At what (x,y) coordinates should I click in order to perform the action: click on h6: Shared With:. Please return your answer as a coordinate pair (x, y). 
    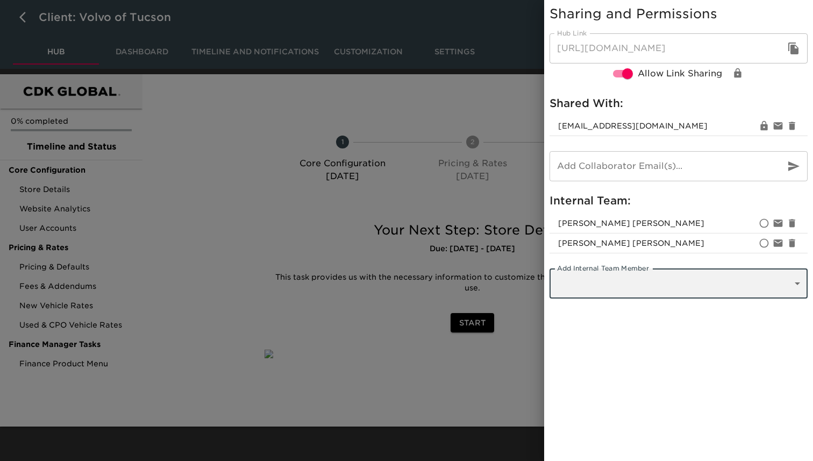
    Looking at the image, I should click on (678, 103).